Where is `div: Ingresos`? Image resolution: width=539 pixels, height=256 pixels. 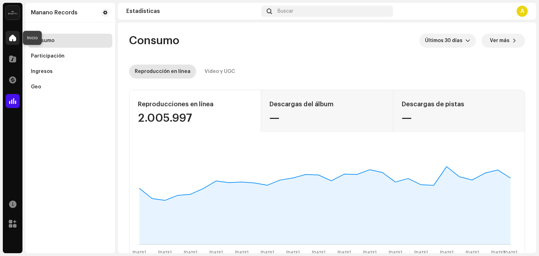 div: Ingresos is located at coordinates (42, 72).